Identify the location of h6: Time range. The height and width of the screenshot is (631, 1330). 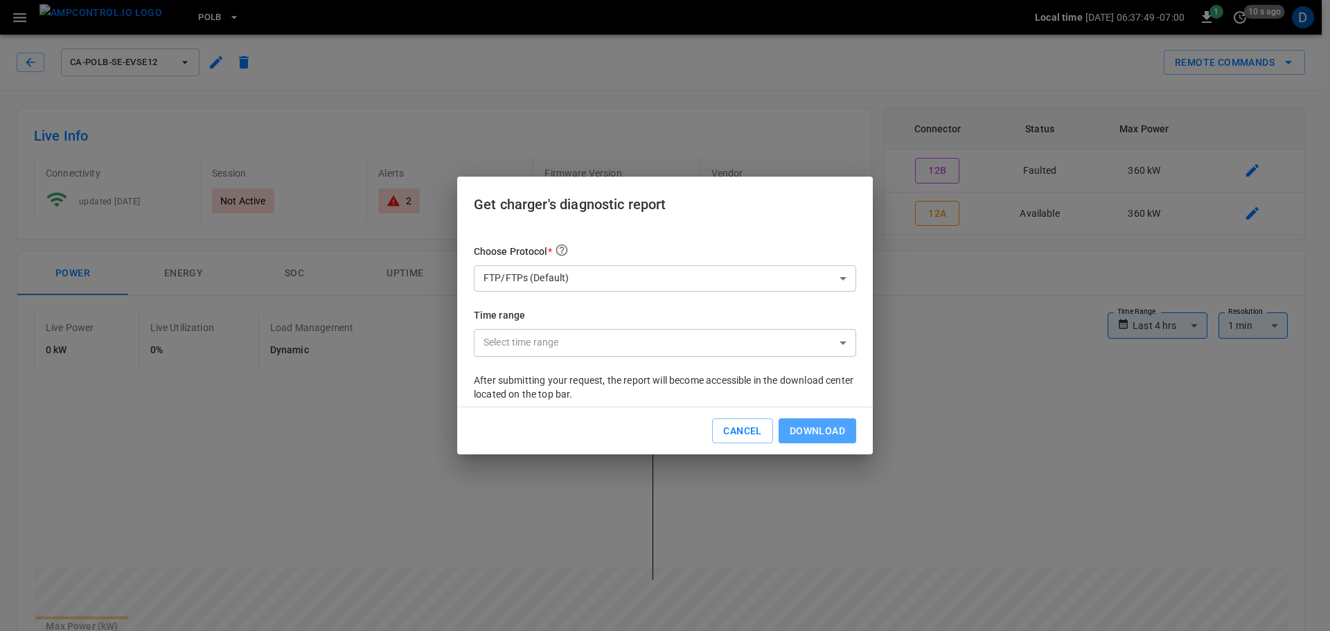
(665, 316).